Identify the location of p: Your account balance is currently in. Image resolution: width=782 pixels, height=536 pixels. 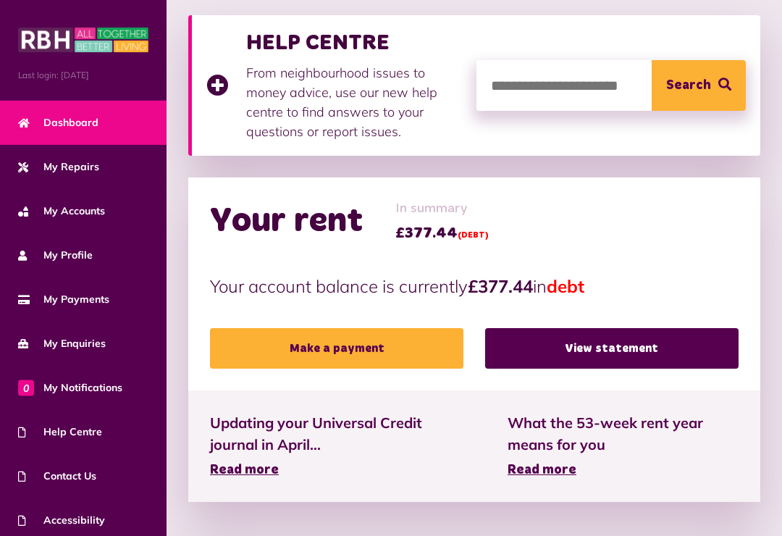
(474, 286).